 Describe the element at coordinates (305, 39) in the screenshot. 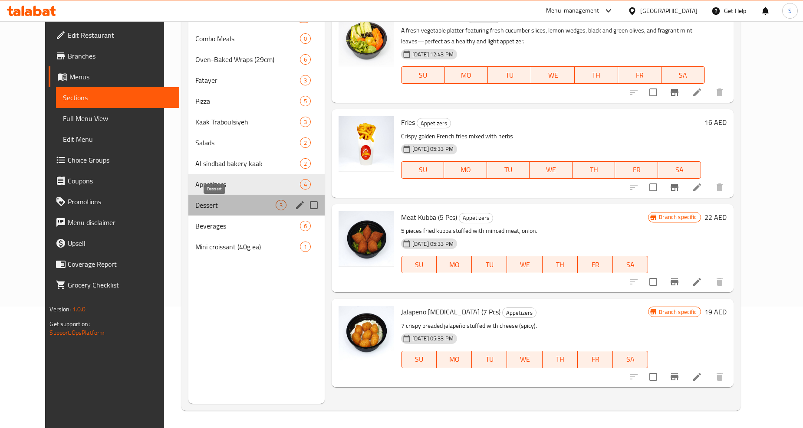

I see `span: 0` at that location.